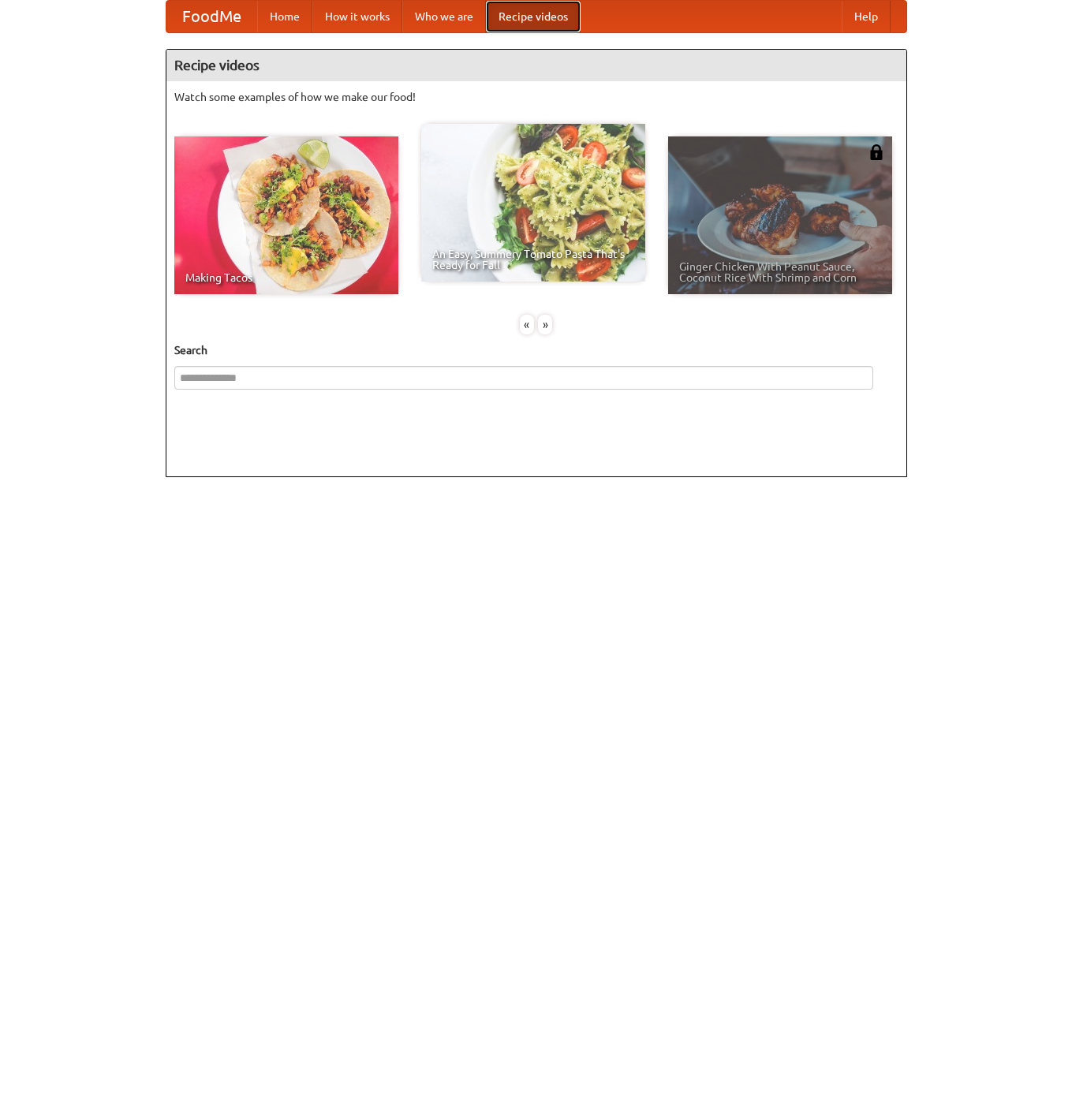  What do you see at coordinates (357, 17) in the screenshot?
I see `a: How it works` at bounding box center [357, 17].